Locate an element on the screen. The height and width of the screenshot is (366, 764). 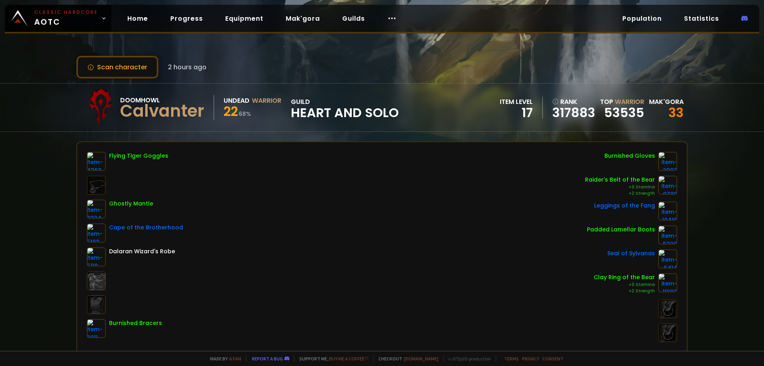
div: item level is located at coordinates (516, 101).